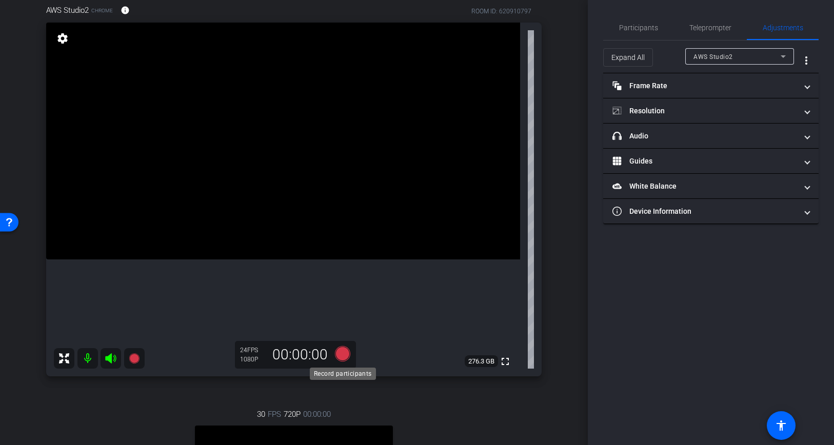 The height and width of the screenshot is (445, 834). Describe the element at coordinates (343, 374) in the screenshot. I see `div: Record participants` at that location.